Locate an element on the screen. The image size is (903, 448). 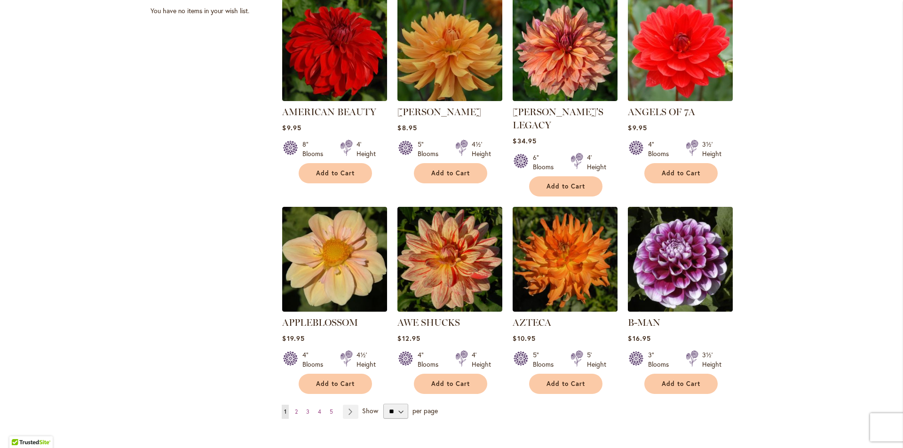
a: ANDREW CHARLES is located at coordinates (450, 98).